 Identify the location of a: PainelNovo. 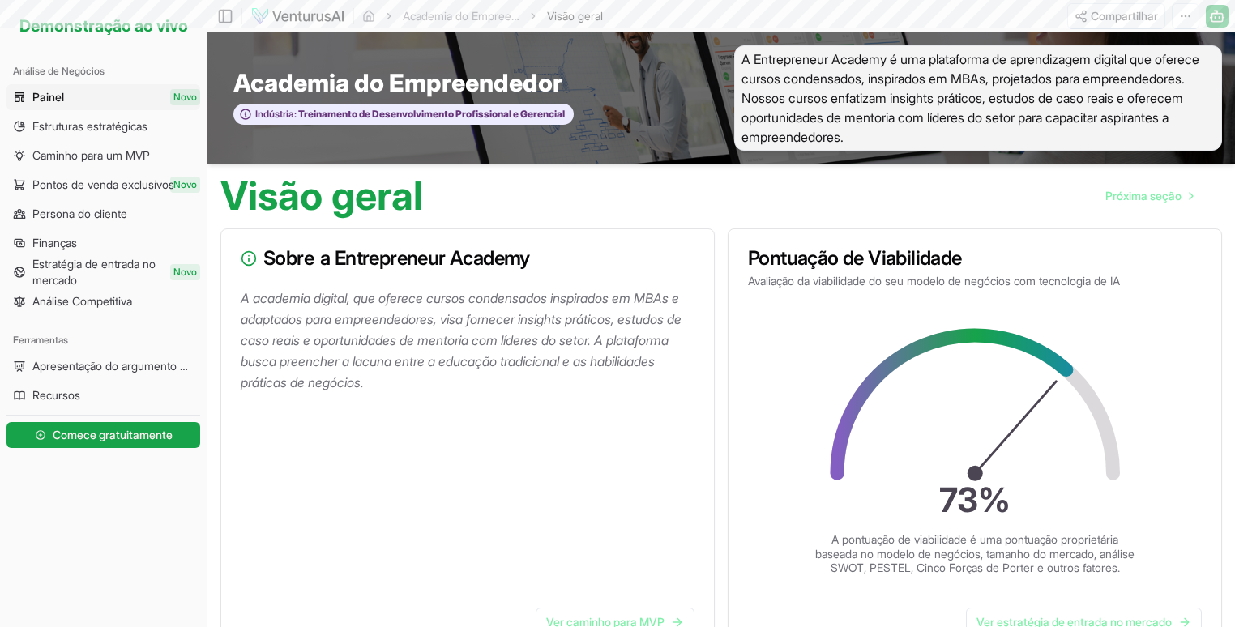
(103, 97).